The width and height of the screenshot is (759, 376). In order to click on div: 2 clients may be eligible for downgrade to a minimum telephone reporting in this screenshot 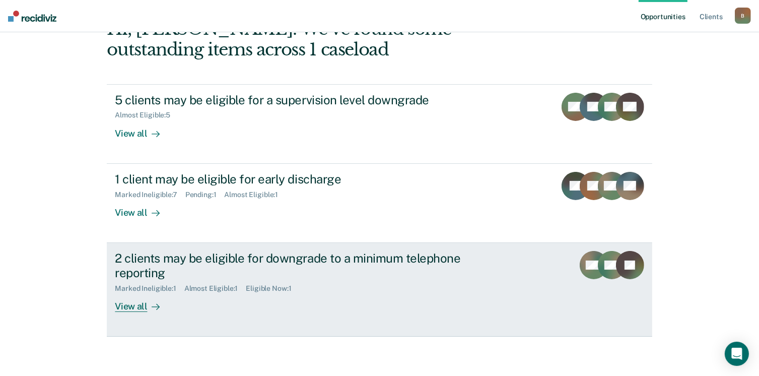, I will do `click(292, 266)`.